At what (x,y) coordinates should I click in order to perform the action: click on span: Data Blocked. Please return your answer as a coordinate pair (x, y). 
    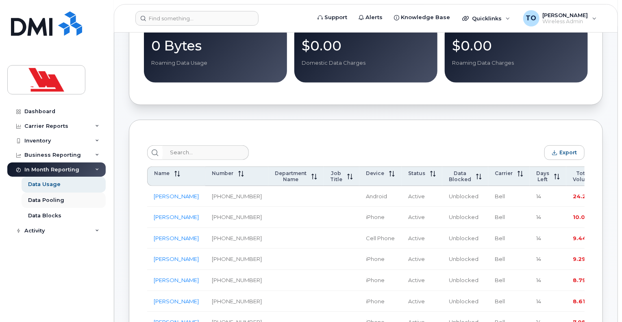
    Looking at the image, I should click on (460, 176).